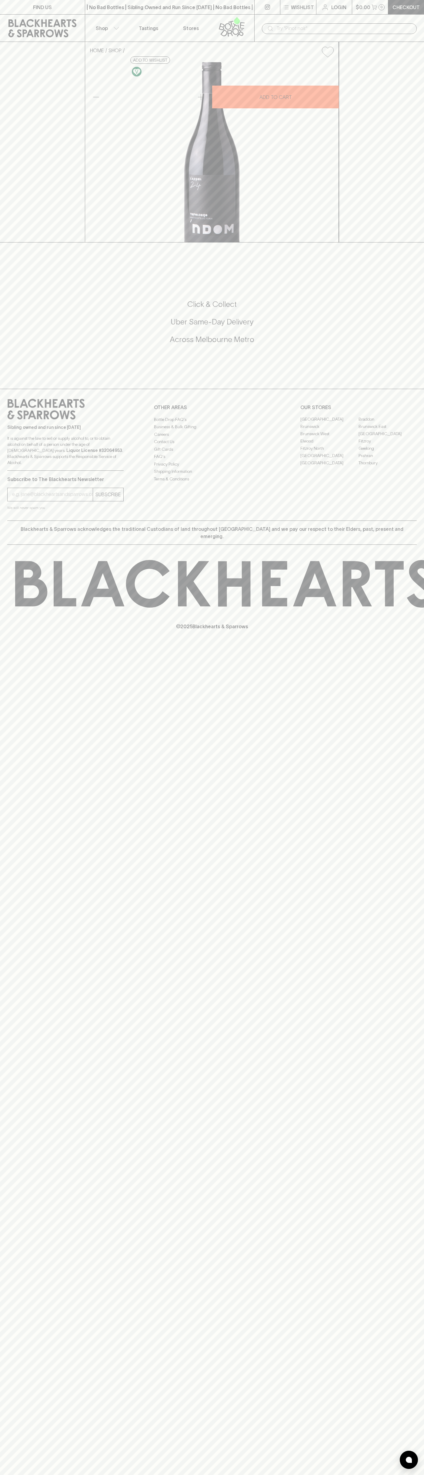  I want to click on a: Fitzroy, so click(388, 441).